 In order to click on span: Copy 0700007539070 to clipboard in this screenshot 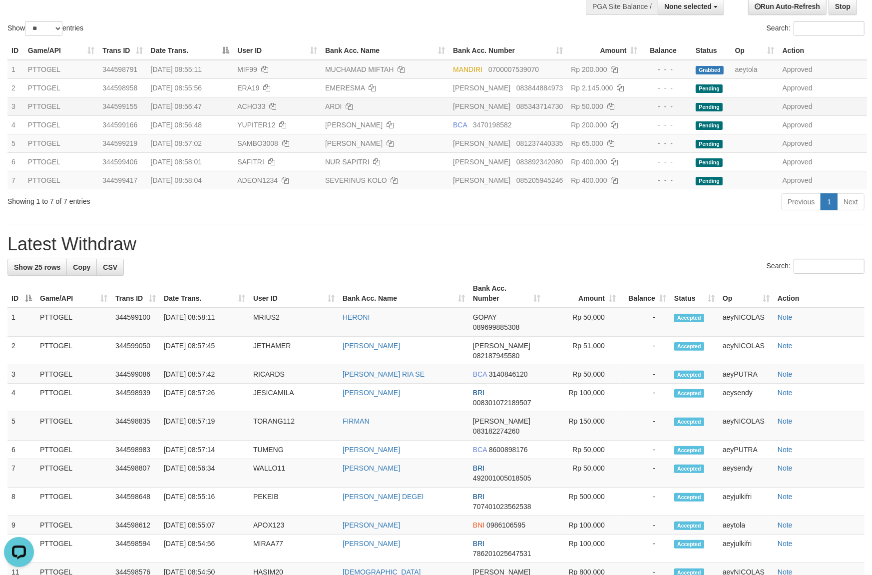, I will do `click(513, 69)`.